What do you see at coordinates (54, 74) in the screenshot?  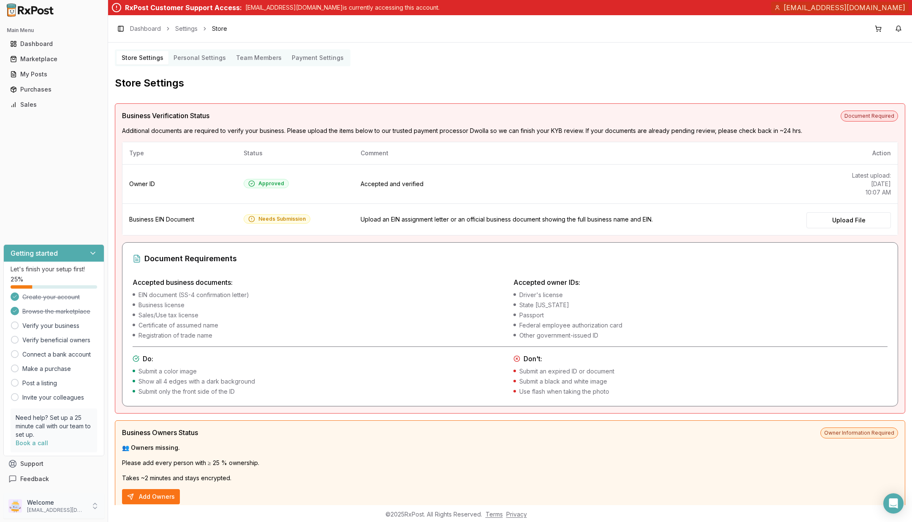 I see `div: My Posts` at bounding box center [54, 74].